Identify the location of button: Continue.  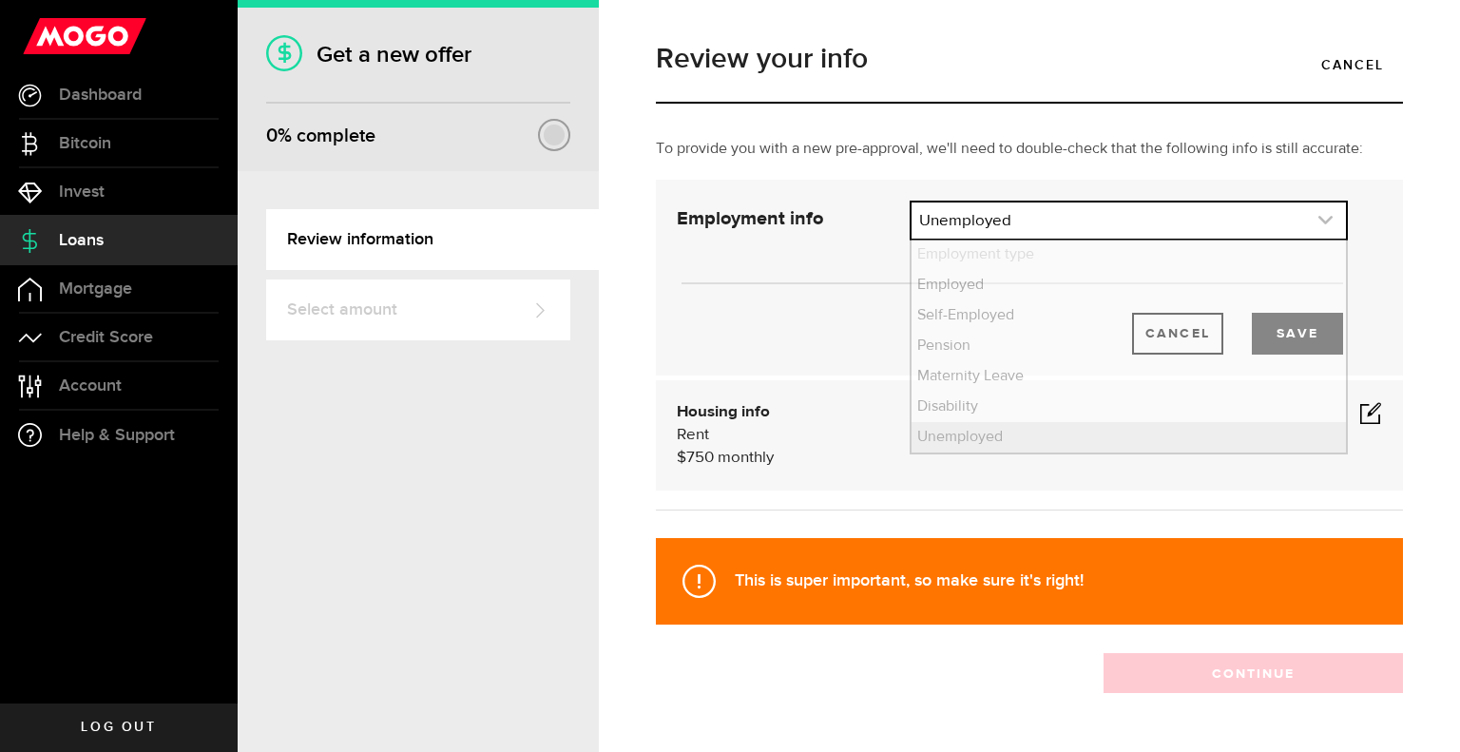
(1253, 673).